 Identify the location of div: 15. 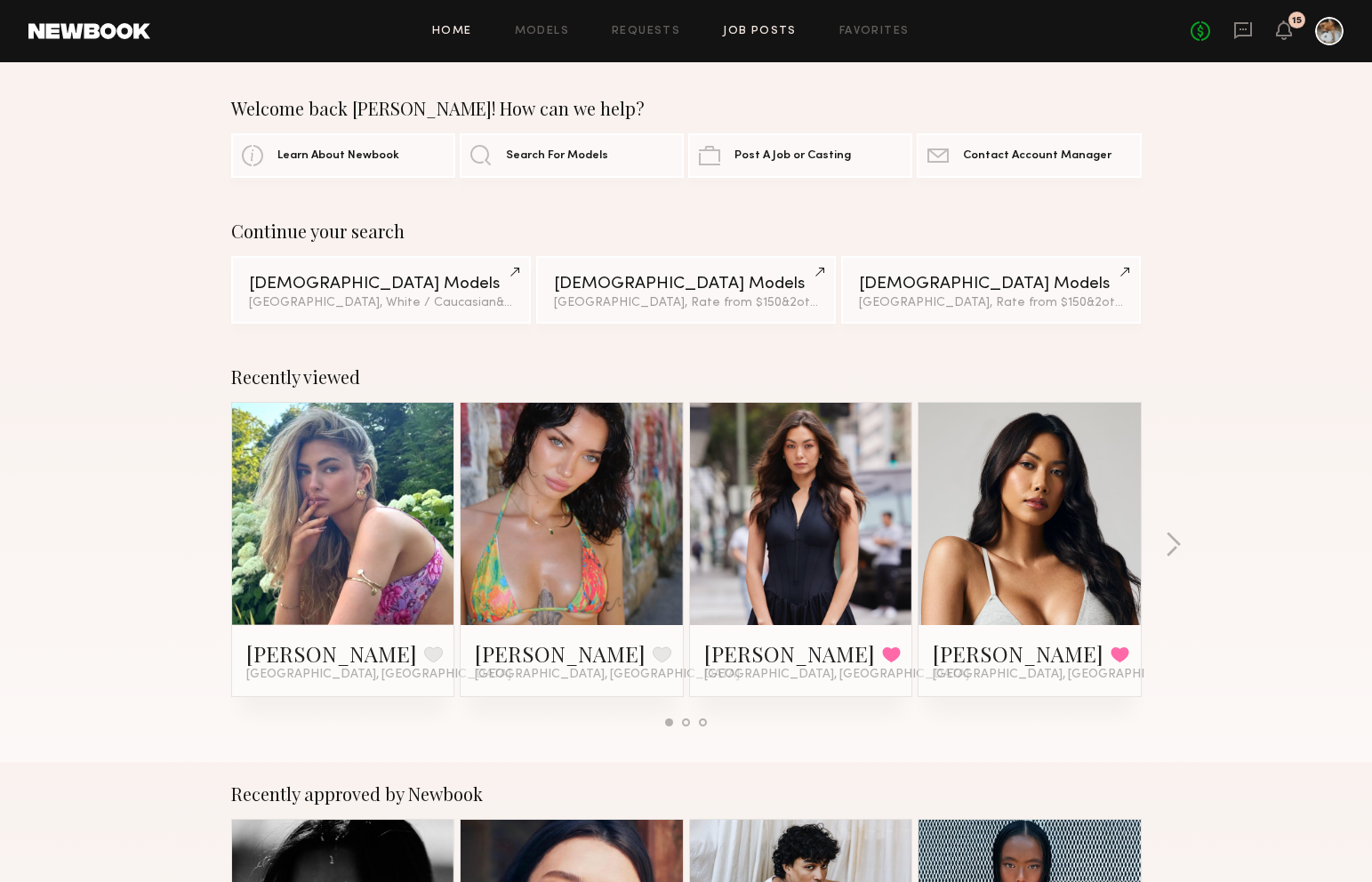
(1297, 21).